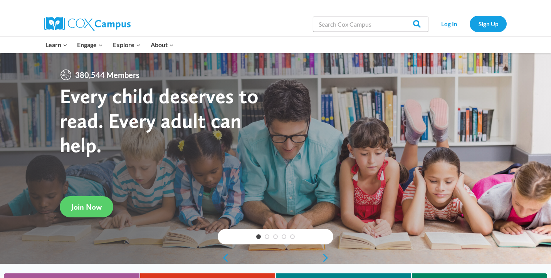 This screenshot has height=278, width=551. I want to click on a: Join Now, so click(86, 206).